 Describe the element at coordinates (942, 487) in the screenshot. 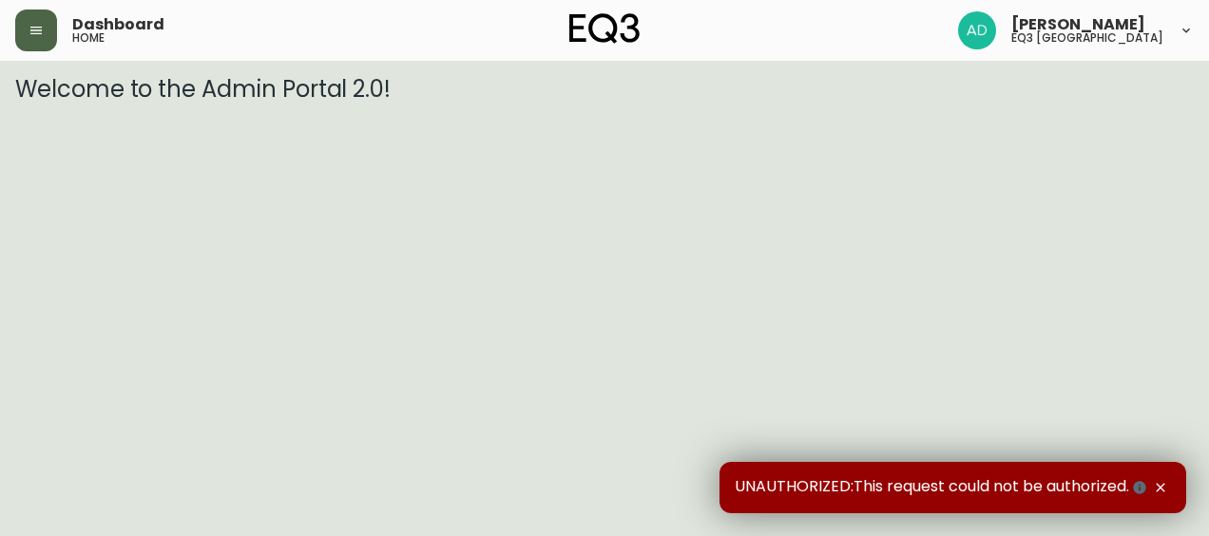

I see `span: UNAUTHORIZED:This request could not be authorized.` at that location.